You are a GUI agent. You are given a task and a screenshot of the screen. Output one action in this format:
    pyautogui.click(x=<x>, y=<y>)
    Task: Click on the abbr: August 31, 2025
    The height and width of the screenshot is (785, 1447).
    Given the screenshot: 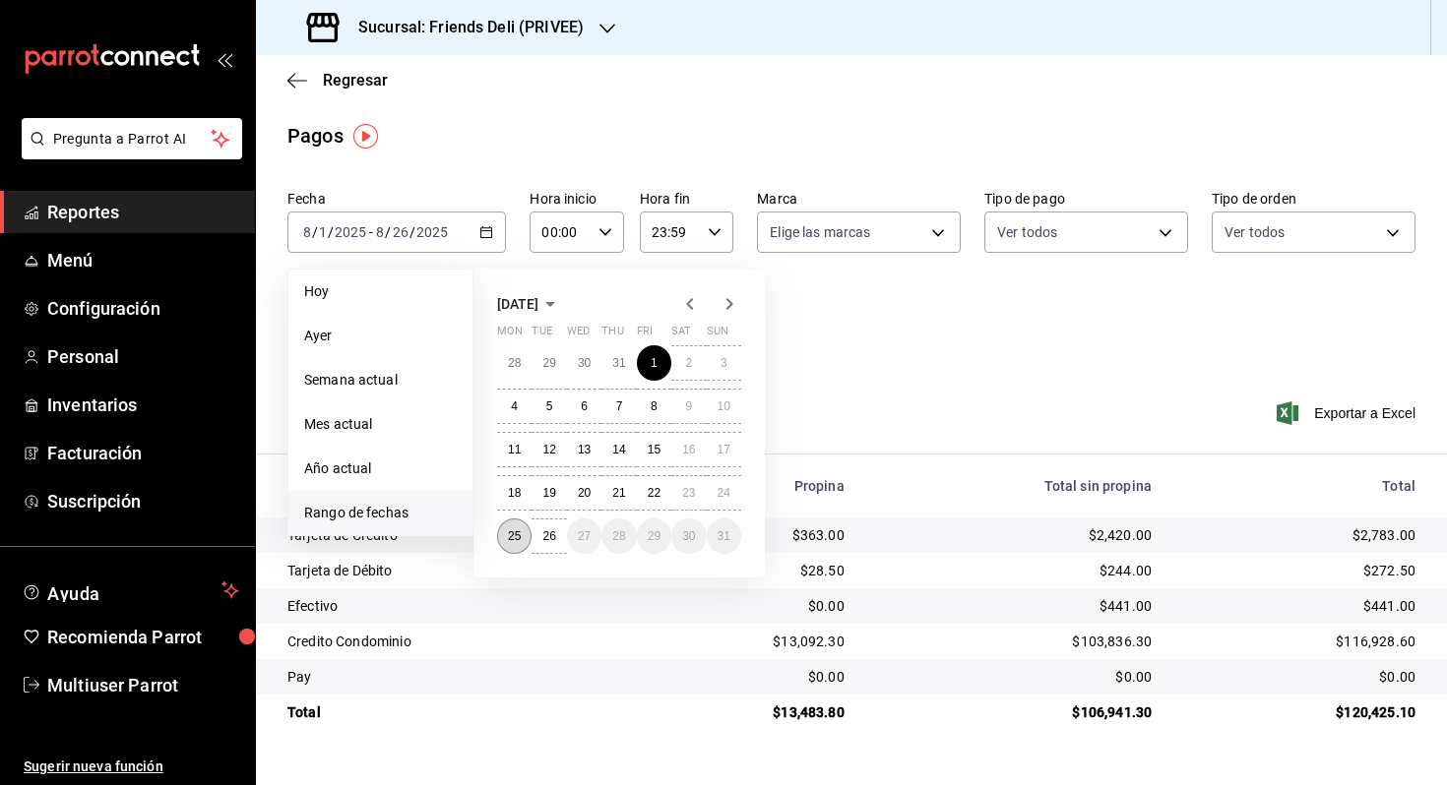 What is the action you would take?
    pyautogui.click(x=723, y=536)
    